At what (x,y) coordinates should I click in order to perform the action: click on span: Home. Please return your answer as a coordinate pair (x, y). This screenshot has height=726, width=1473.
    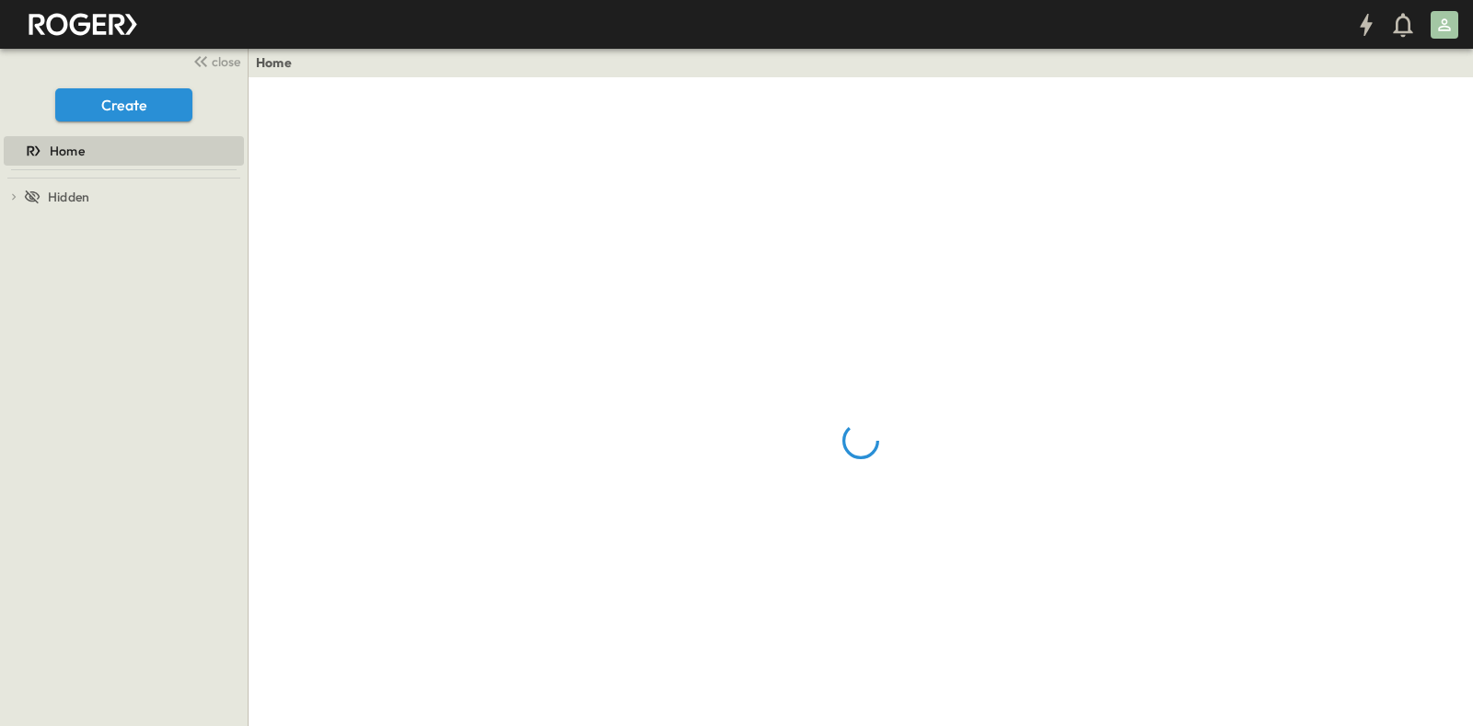
    Looking at the image, I should click on (67, 151).